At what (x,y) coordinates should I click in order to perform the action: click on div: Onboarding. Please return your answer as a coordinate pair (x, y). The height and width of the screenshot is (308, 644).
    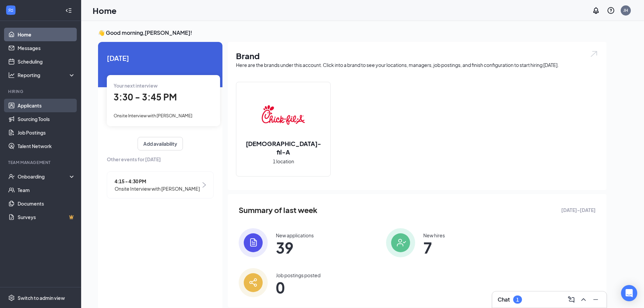
    Looking at the image, I should click on (44, 177).